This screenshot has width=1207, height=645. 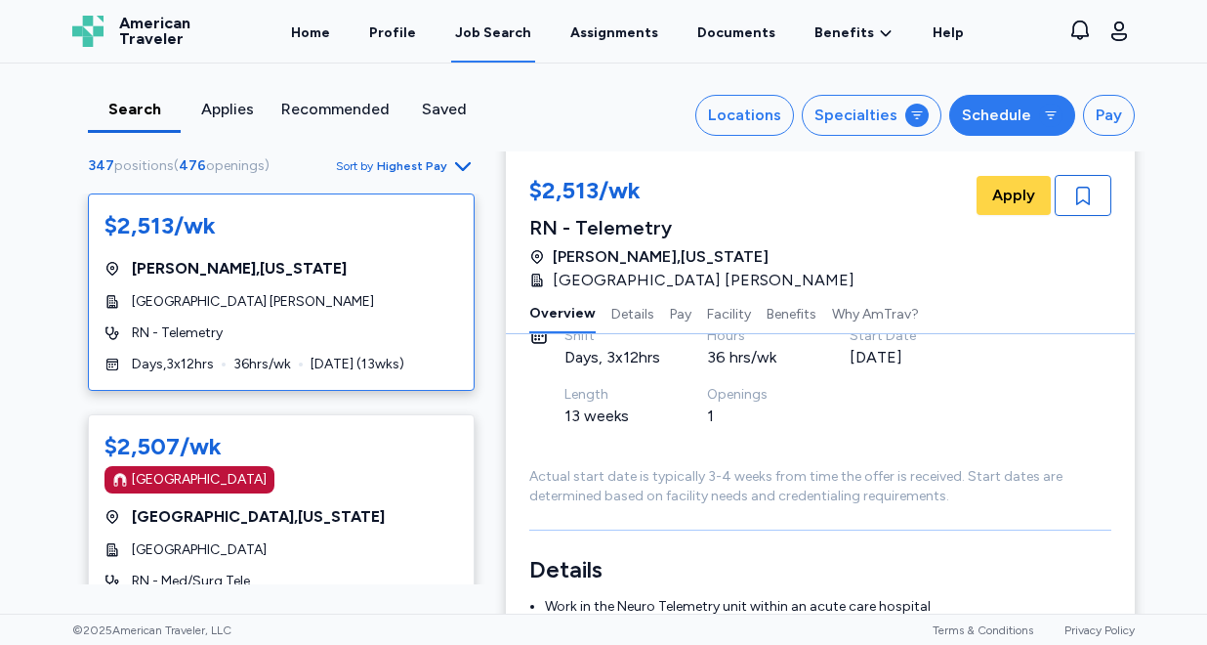 I want to click on div: 36 hrs/wk, so click(x=755, y=357).